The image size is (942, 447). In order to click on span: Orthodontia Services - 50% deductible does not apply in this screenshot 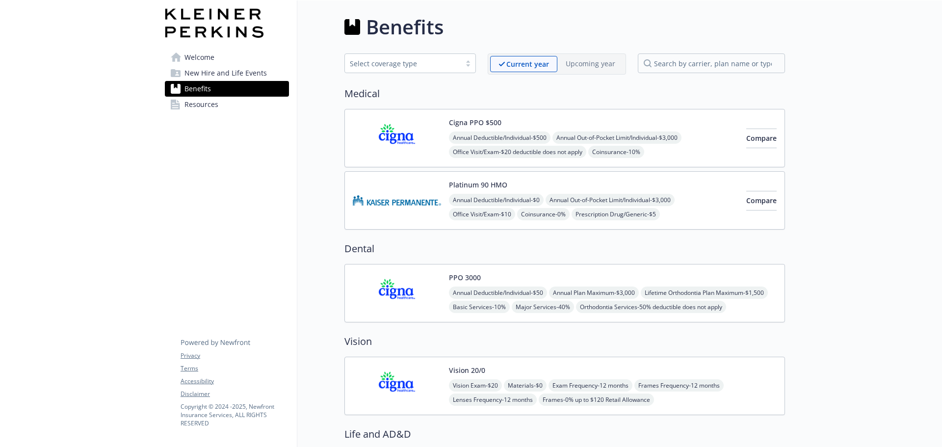, I will do `click(651, 307)`.